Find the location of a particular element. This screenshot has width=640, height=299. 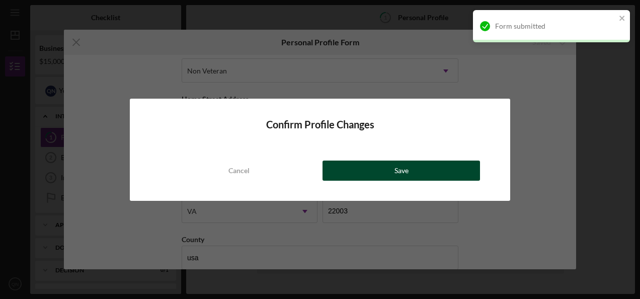

button: close is located at coordinates (622, 19).